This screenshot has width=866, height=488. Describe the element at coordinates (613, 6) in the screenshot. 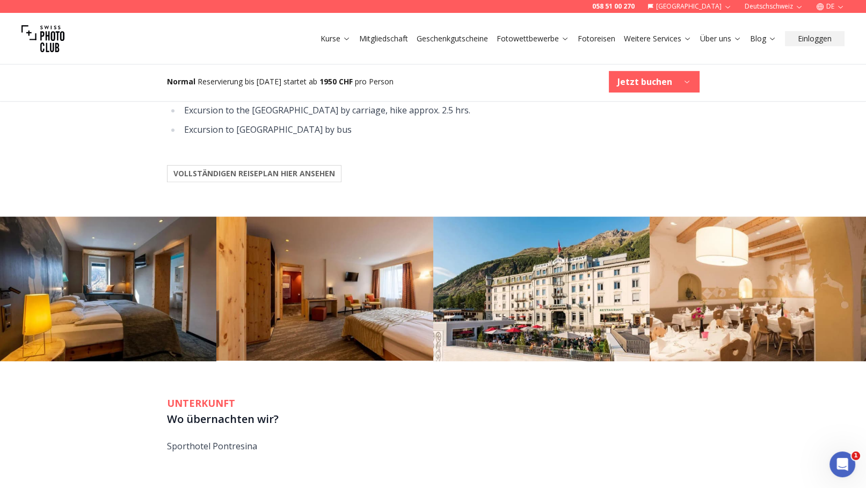

I see `a: 058 51 00 270` at that location.